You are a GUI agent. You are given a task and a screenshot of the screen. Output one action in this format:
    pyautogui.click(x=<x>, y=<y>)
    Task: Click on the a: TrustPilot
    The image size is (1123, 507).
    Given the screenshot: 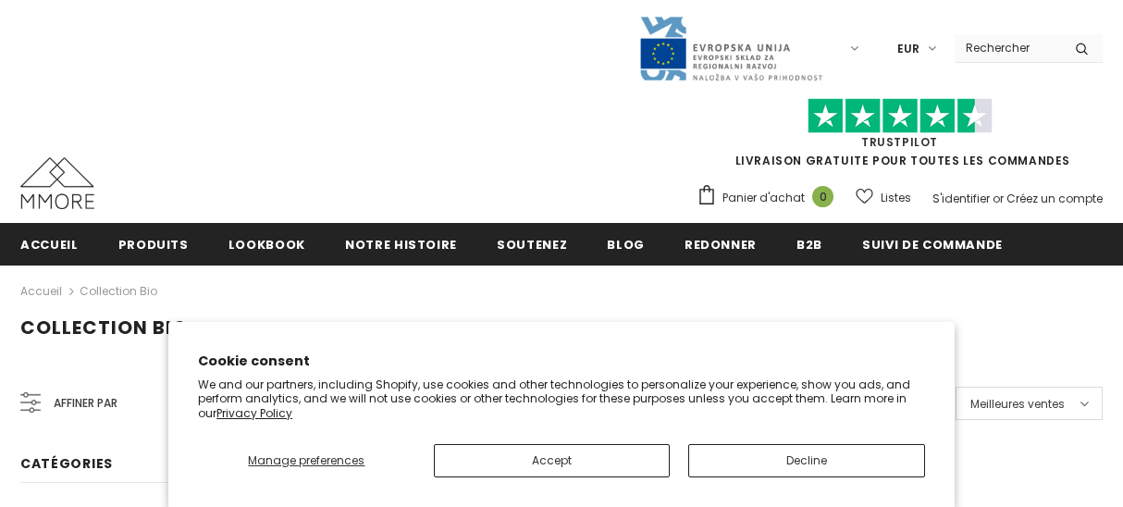 What is the action you would take?
    pyautogui.click(x=899, y=142)
    